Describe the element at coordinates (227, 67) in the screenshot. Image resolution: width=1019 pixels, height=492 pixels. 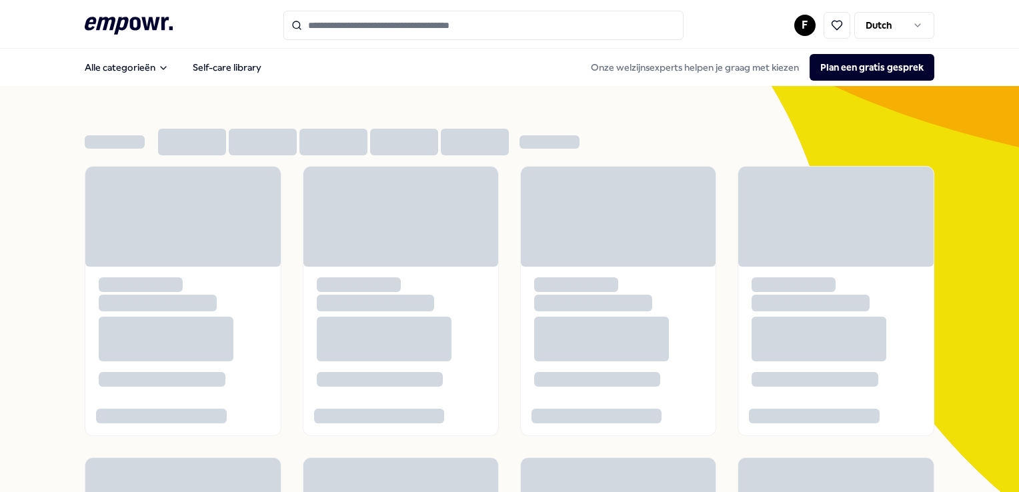
I see `a: Self-care library` at that location.